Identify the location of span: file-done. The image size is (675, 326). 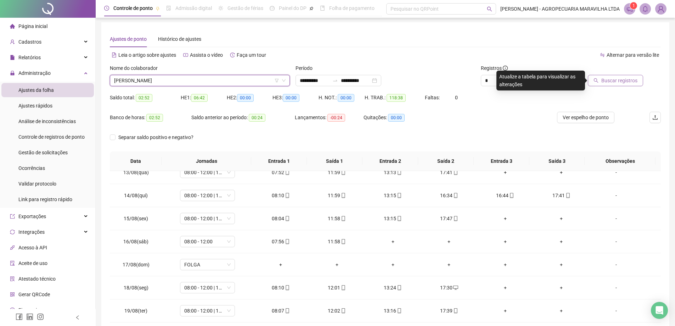
(169, 8).